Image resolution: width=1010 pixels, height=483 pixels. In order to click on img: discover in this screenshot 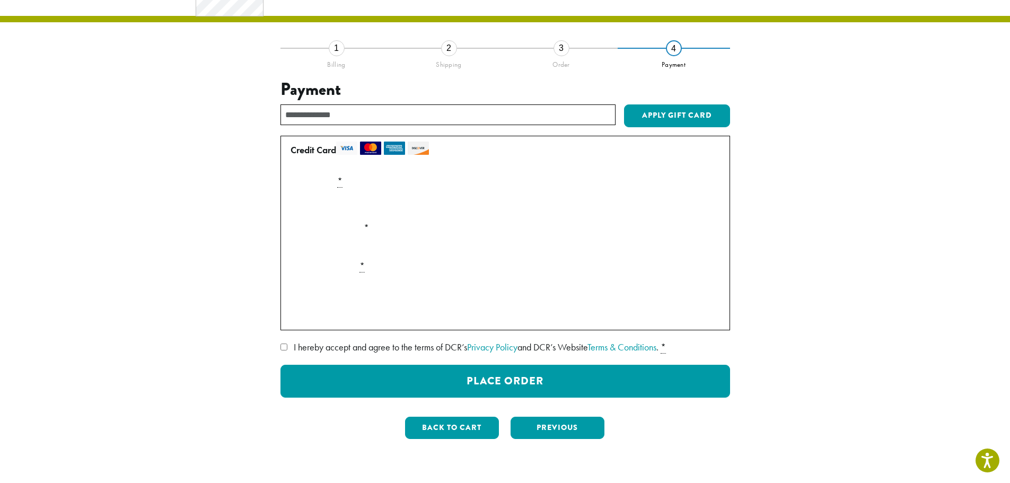, I will do `click(418, 148)`.